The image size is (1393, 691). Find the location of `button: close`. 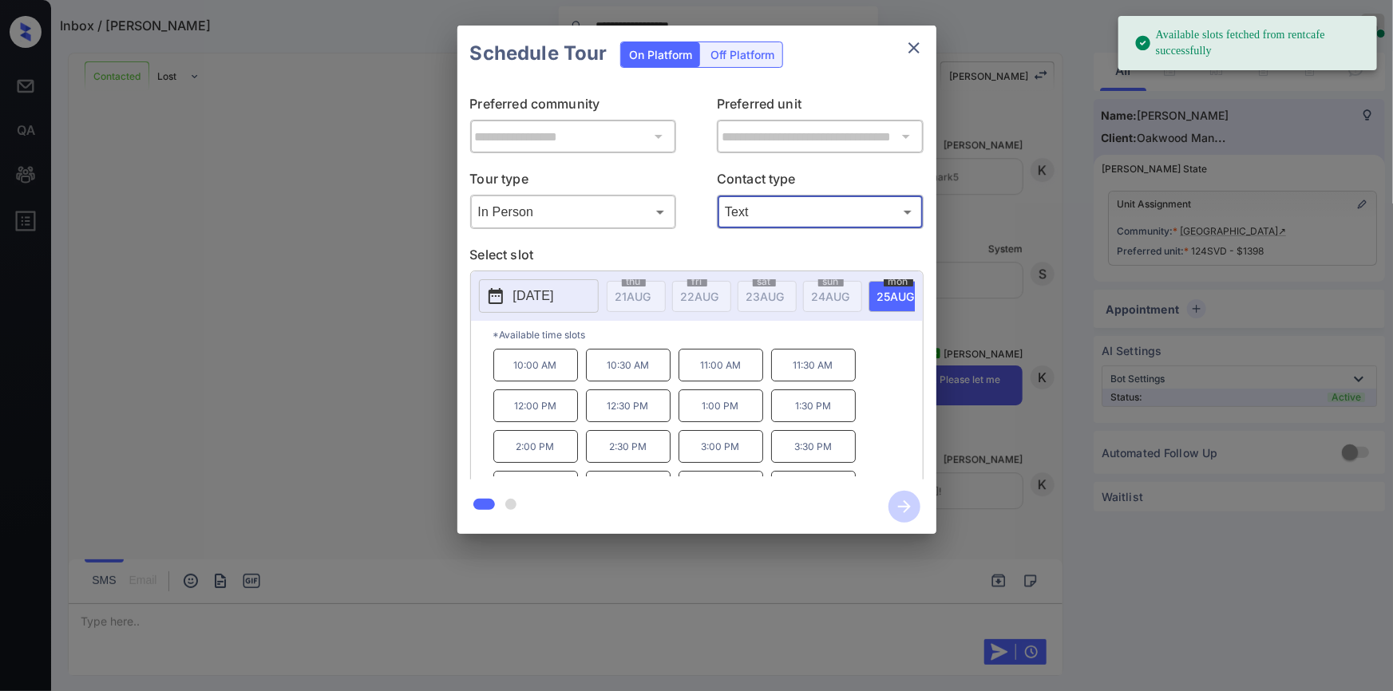

button: close is located at coordinates (914, 48).